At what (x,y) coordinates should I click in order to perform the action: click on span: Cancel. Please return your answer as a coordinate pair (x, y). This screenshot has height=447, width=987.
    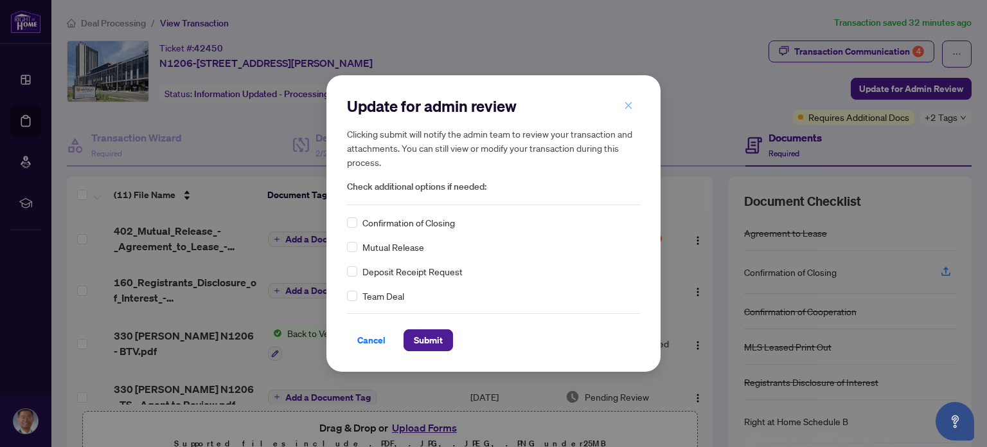
    Looking at the image, I should click on (372, 340).